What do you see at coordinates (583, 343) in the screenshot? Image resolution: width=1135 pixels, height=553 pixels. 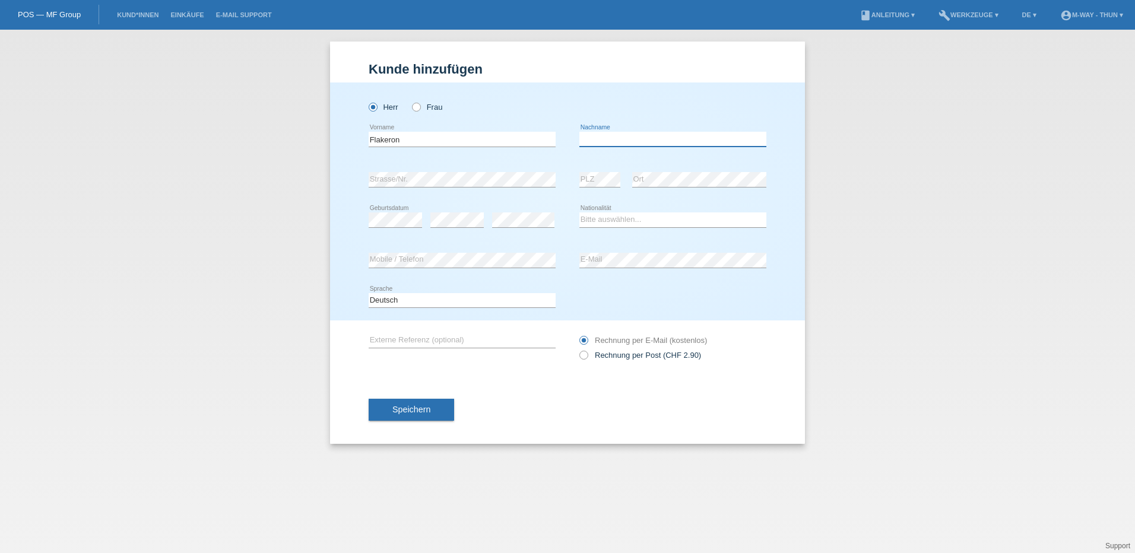 I see `input: Rechnung per E-Mail (kostenlos)` at bounding box center [583, 343].